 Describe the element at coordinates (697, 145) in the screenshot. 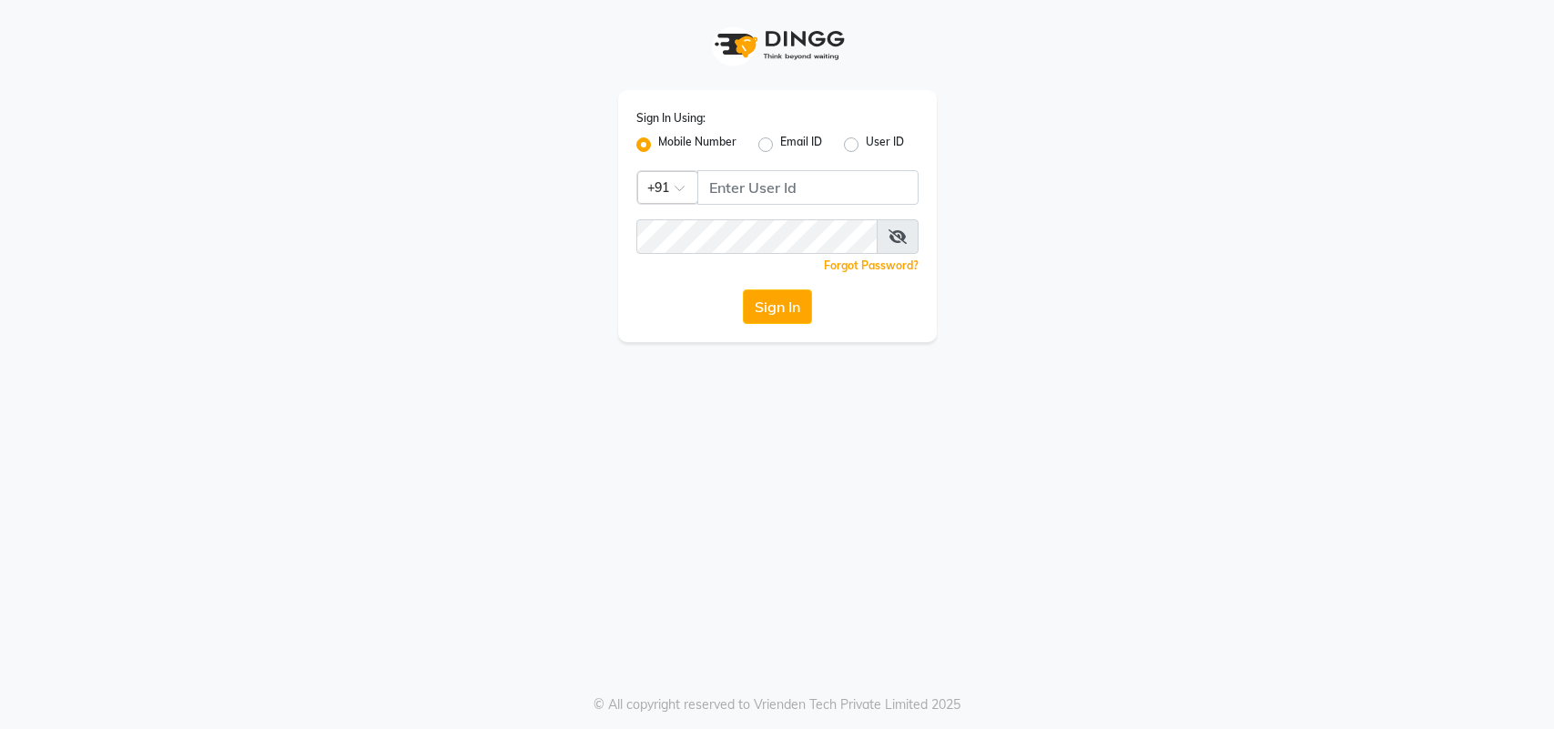

I see `label: Mobile Number` at that location.